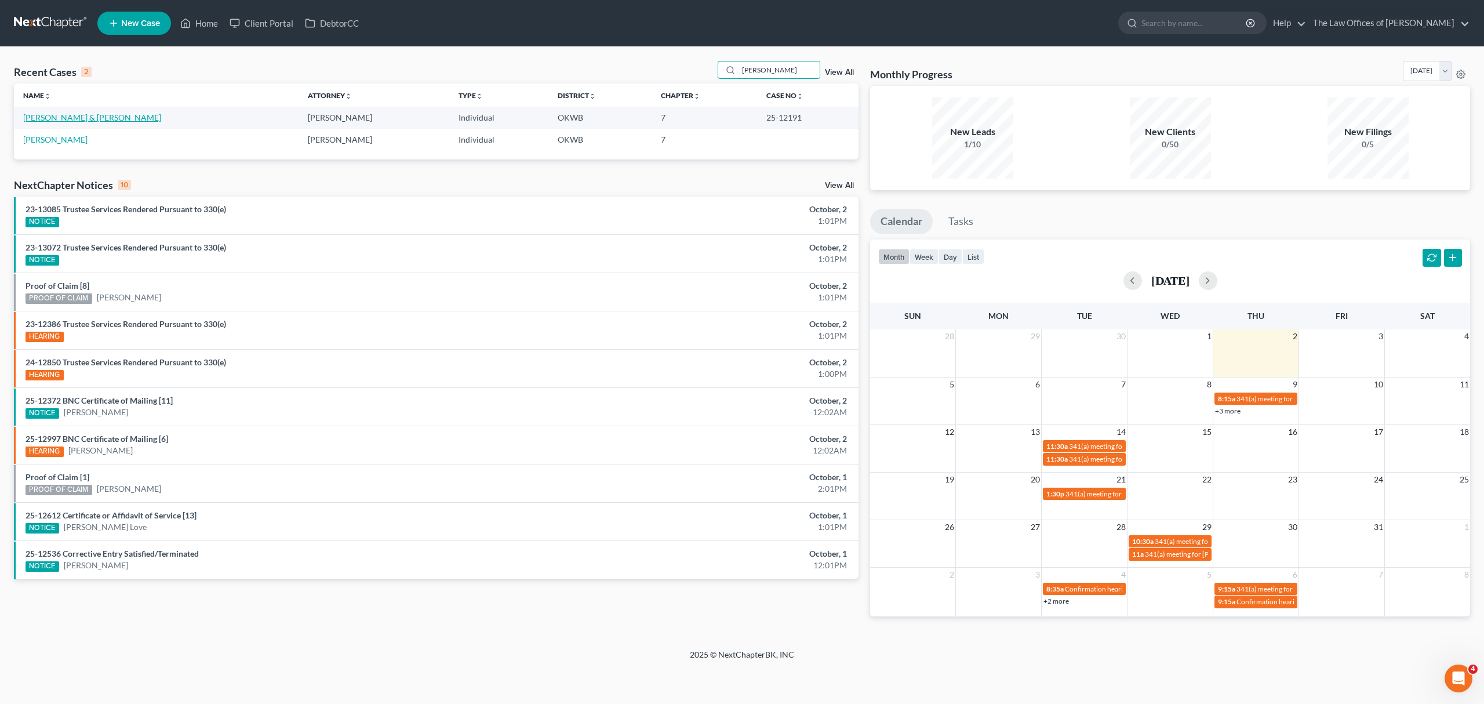  I want to click on span: New Case, so click(140, 23).